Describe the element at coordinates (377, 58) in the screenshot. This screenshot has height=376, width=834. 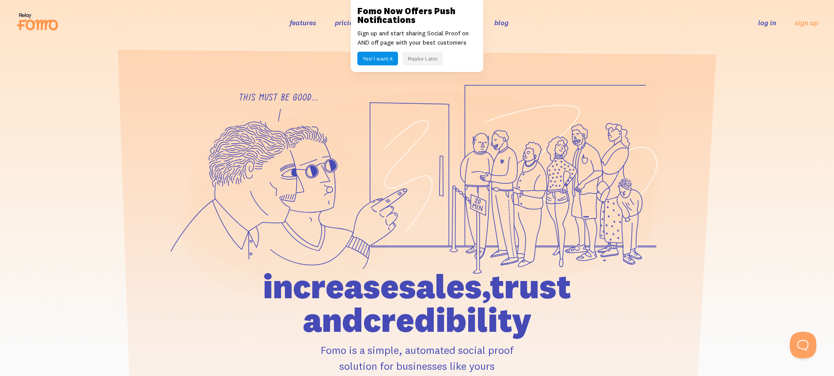
I see `button: Yes! I want it` at that location.